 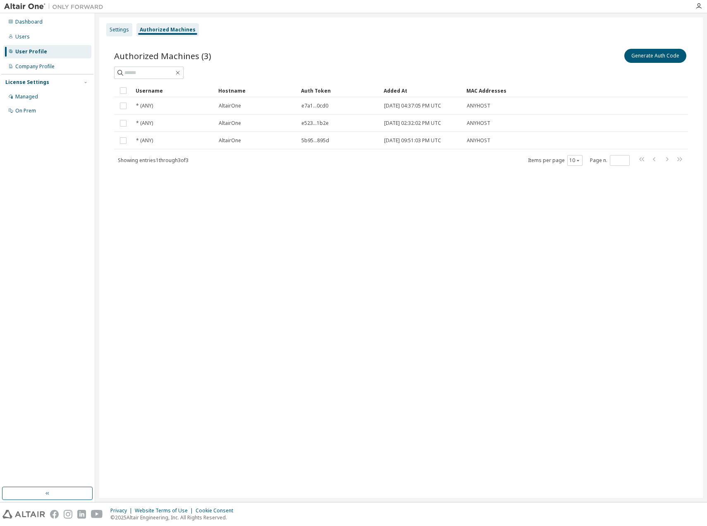 I want to click on button: Generate Auth Code, so click(x=655, y=56).